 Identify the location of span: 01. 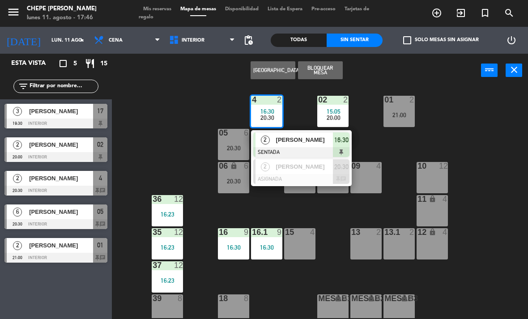
(100, 245).